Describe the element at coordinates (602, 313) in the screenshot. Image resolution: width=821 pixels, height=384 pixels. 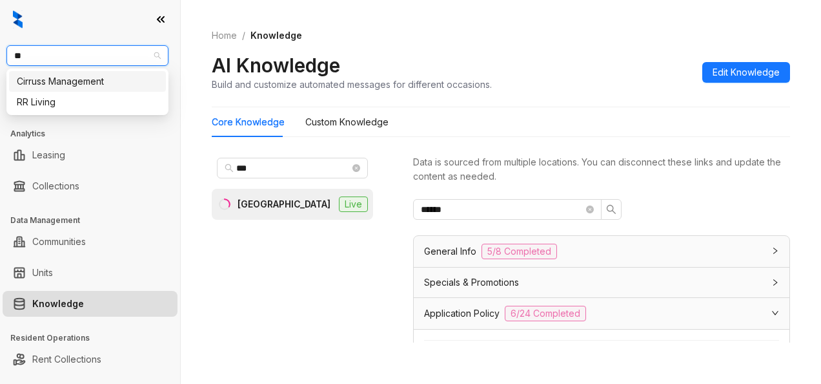
I see `div: Application Policy6/24 Completed` at that location.